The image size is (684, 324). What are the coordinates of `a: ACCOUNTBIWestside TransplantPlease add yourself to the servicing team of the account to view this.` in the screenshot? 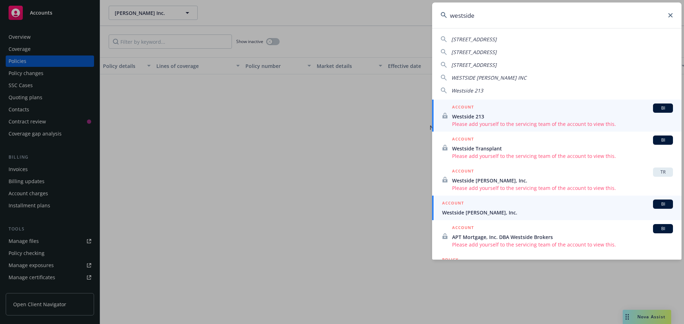 It's located at (556, 148).